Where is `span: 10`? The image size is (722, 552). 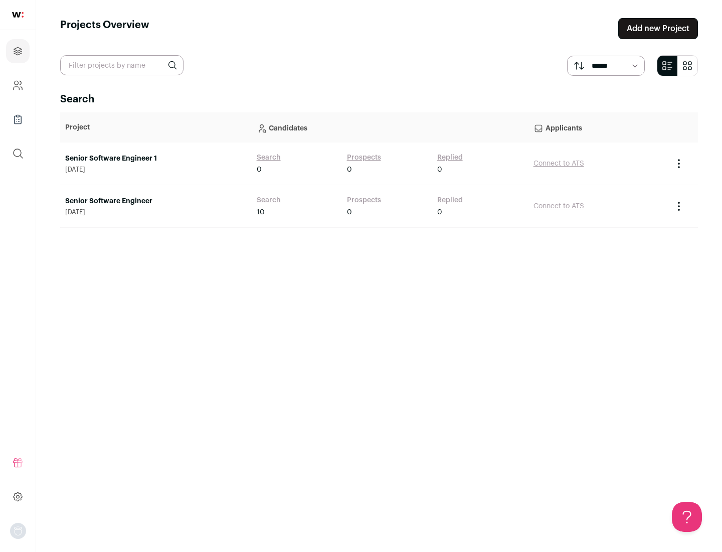 span: 10 is located at coordinates (261, 212).